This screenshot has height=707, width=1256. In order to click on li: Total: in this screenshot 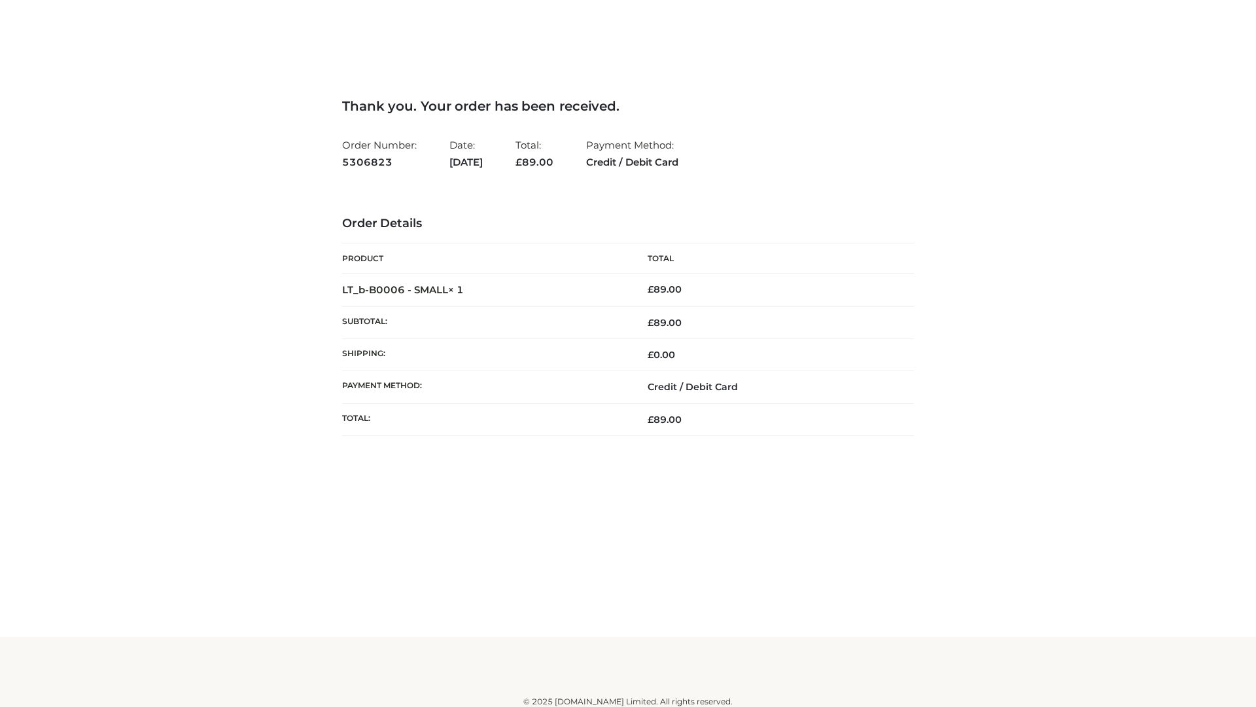, I will do `click(535, 153)`.